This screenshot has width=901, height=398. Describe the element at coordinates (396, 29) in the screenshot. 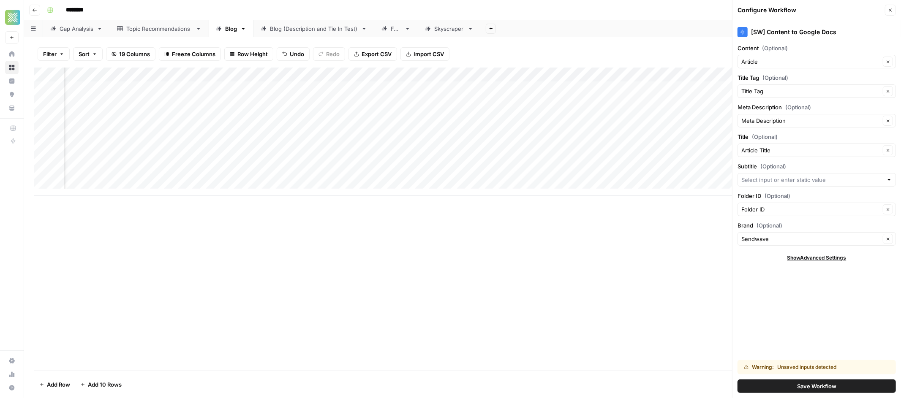

I see `div: FAQ` at that location.